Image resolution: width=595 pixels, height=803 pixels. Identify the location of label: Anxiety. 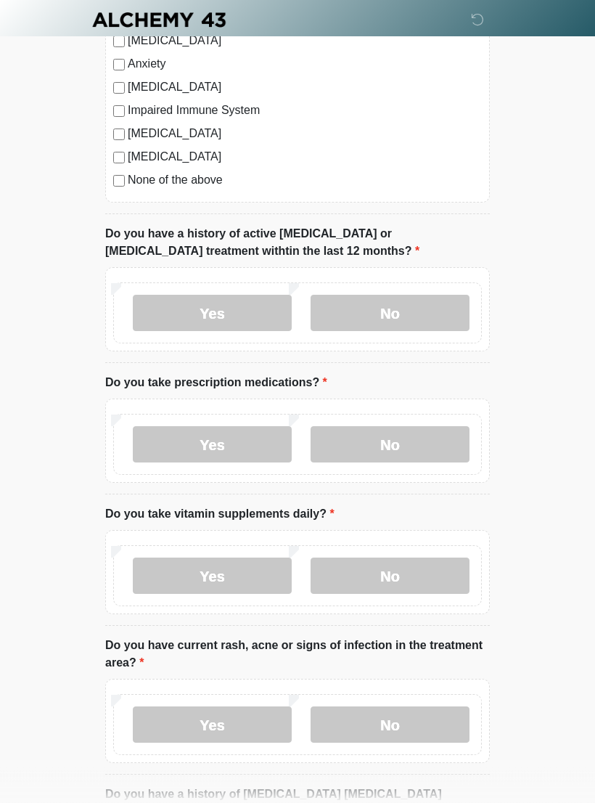
(305, 65).